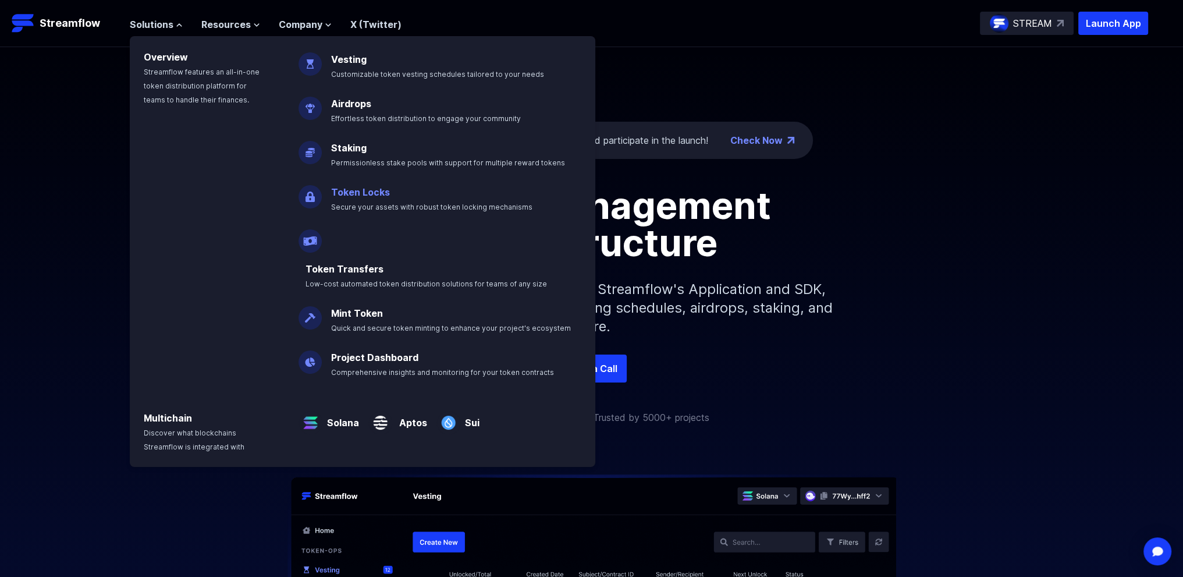  Describe the element at coordinates (426, 283) in the screenshot. I see `span: Low-cost automated token distribution solutions for teams of any size` at that location.